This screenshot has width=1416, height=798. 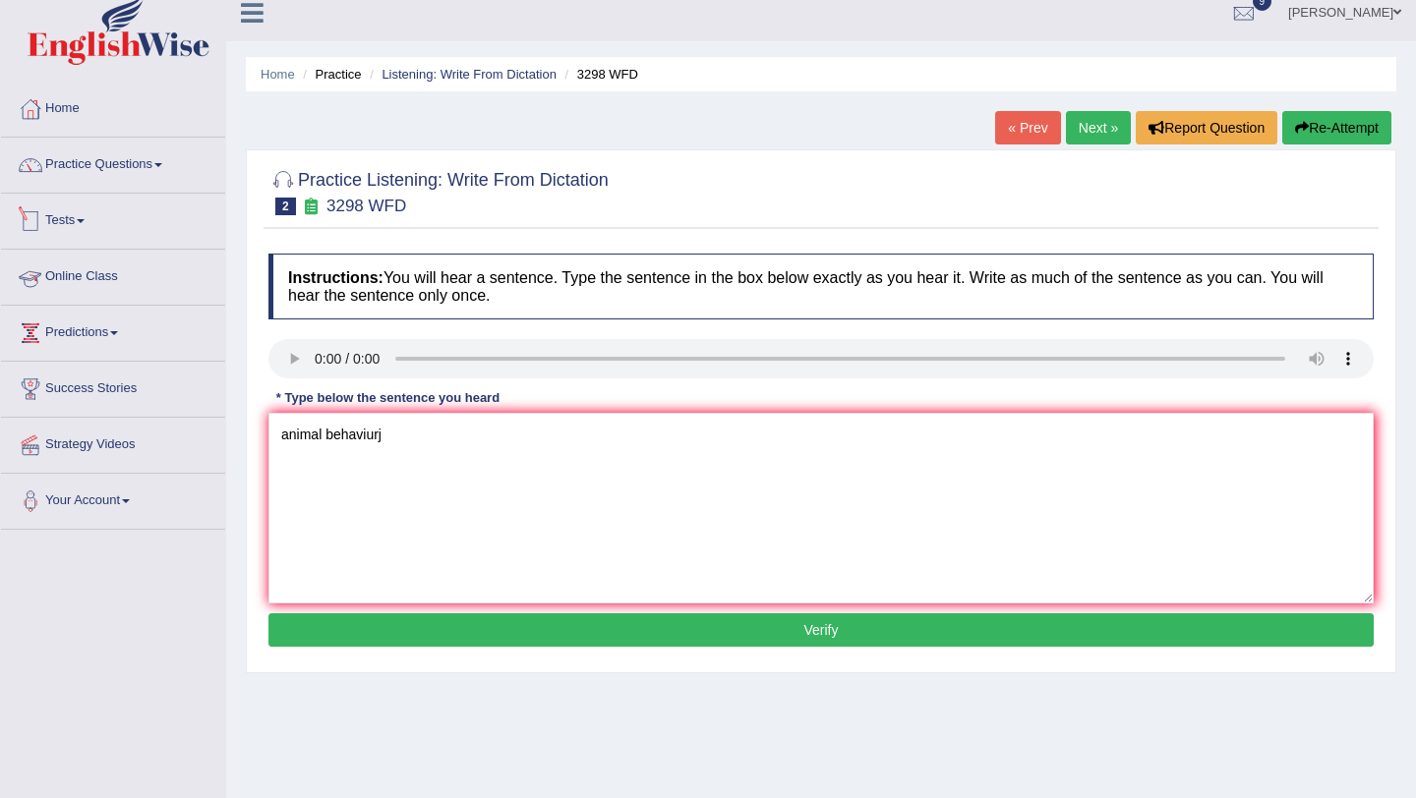 I want to click on small: Exam occurring question, so click(x=311, y=206).